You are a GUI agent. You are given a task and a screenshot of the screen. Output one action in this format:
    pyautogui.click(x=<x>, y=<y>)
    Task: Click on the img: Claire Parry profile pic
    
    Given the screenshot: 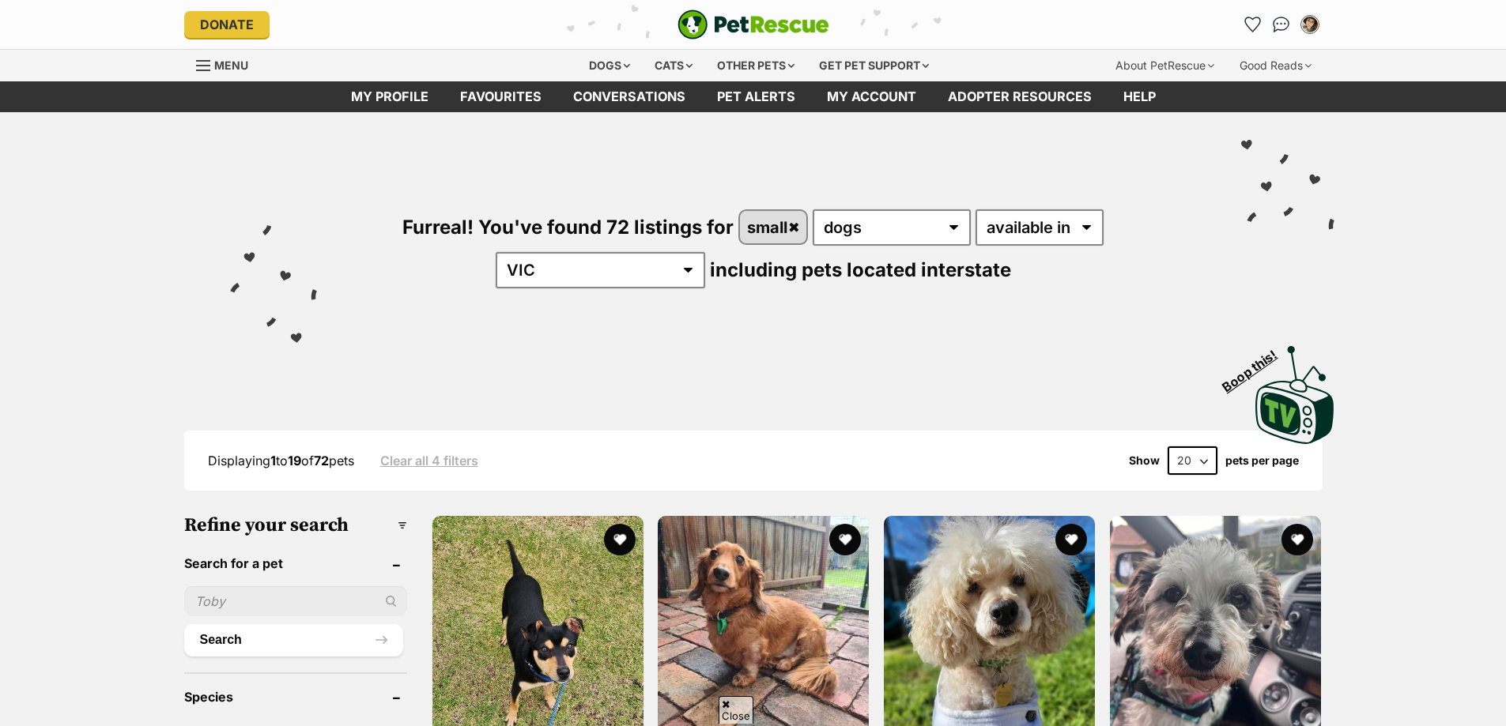 What is the action you would take?
    pyautogui.click(x=1310, y=25)
    